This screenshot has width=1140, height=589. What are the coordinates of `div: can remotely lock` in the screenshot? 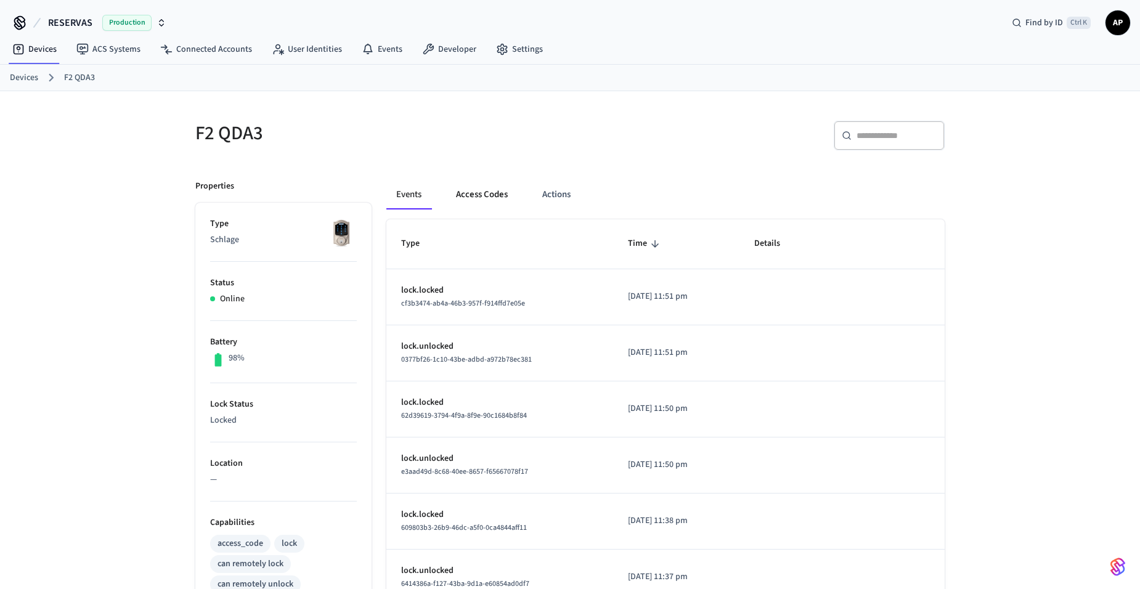 It's located at (250, 564).